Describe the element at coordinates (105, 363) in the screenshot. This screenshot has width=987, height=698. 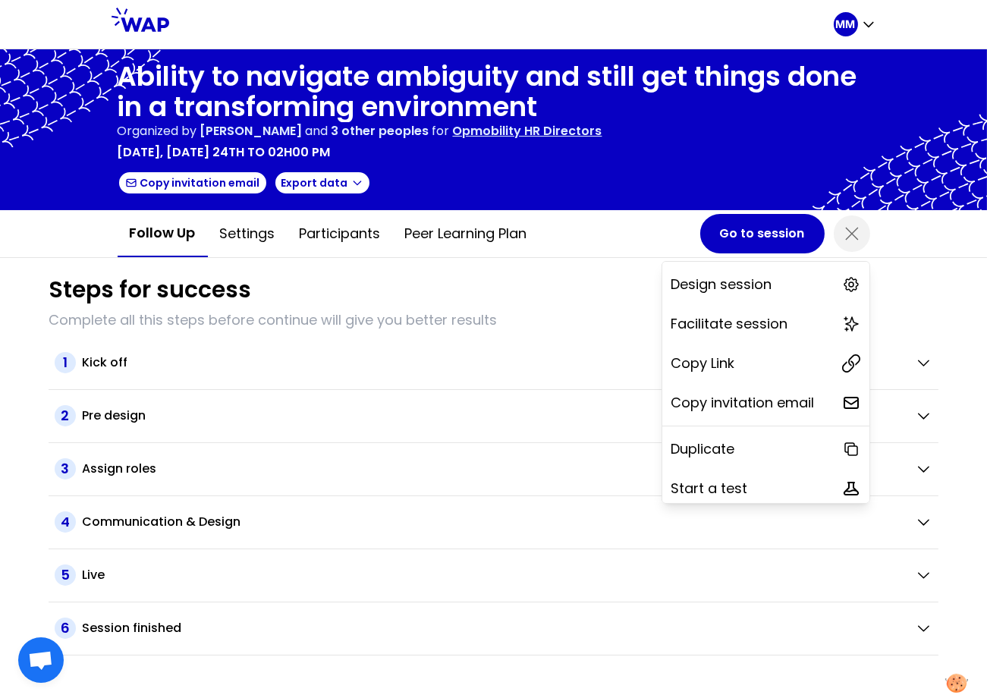
I see `h2: Kick off` at that location.